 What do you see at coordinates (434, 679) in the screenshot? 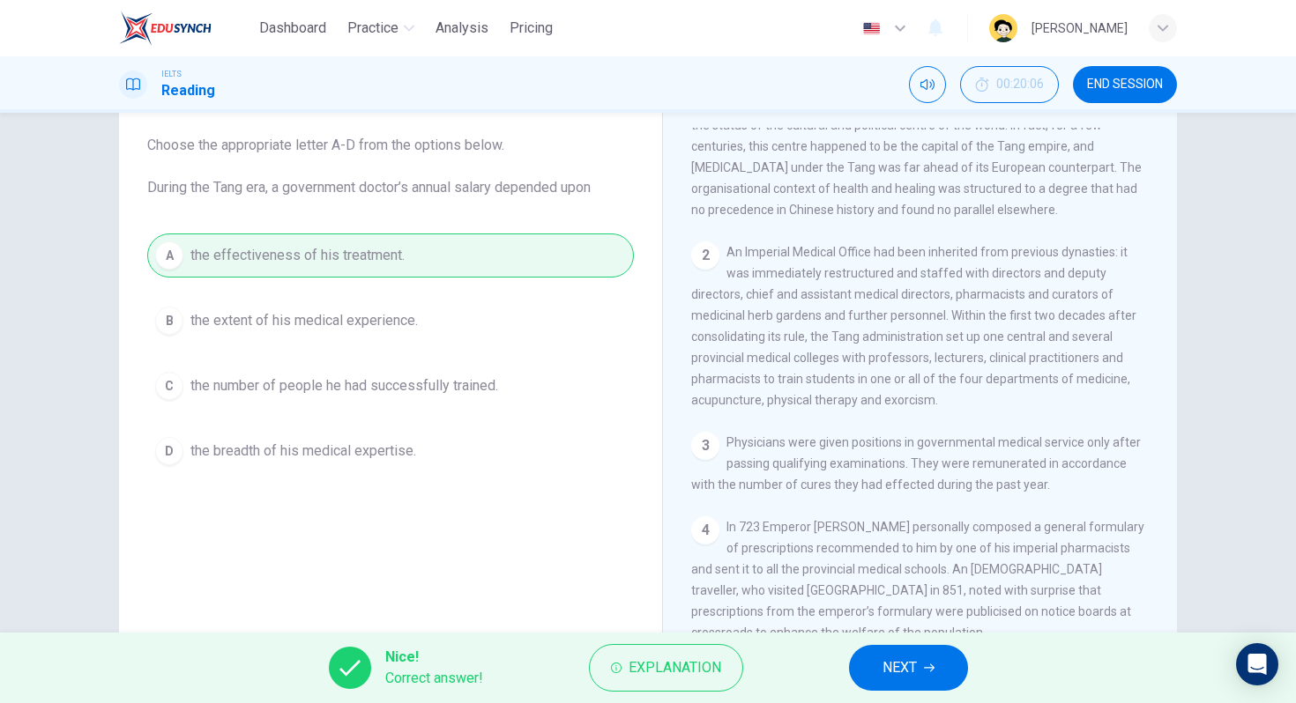
I see `span: Correct answer!` at bounding box center [434, 679].